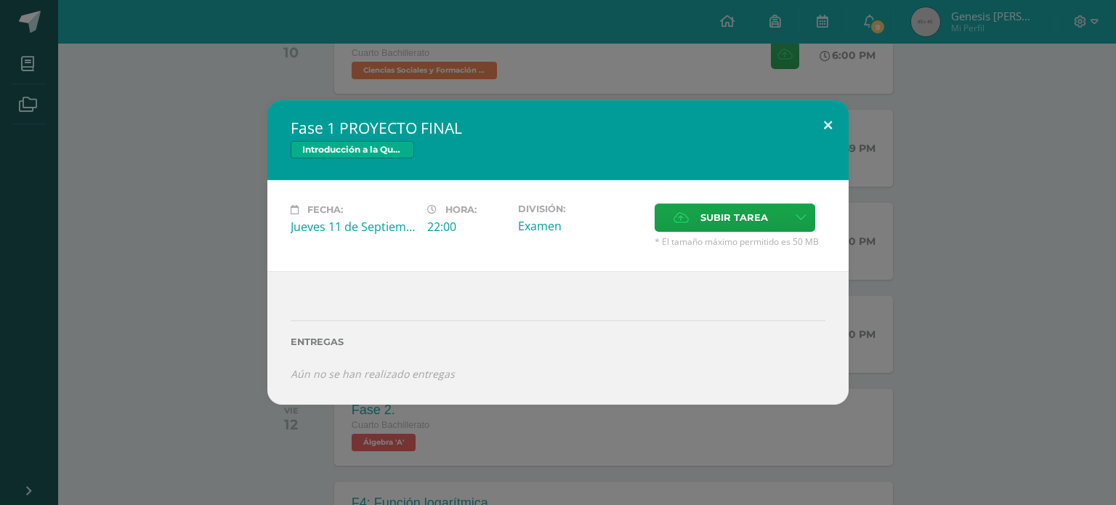 Image resolution: width=1116 pixels, height=505 pixels. I want to click on label: Entregas, so click(558, 341).